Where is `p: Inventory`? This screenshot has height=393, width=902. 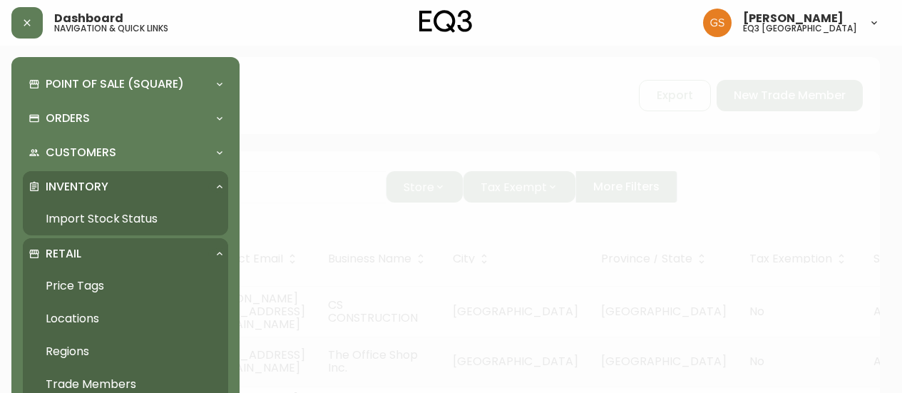 p: Inventory is located at coordinates (77, 187).